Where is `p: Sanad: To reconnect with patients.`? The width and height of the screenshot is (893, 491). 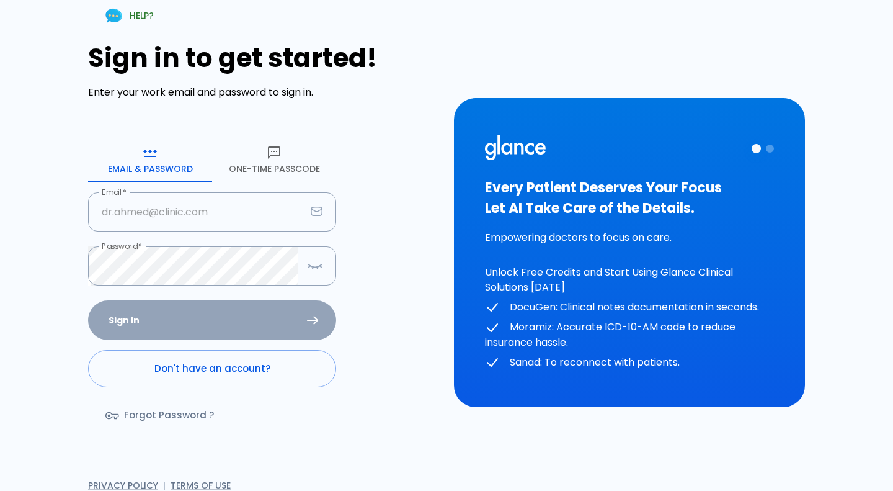 p: Sanad: To reconnect with patients. is located at coordinates (629, 362).